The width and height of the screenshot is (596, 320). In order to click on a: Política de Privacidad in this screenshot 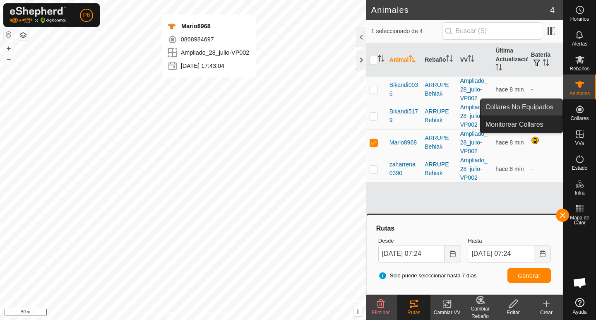, I will do `click(164, 313)`.